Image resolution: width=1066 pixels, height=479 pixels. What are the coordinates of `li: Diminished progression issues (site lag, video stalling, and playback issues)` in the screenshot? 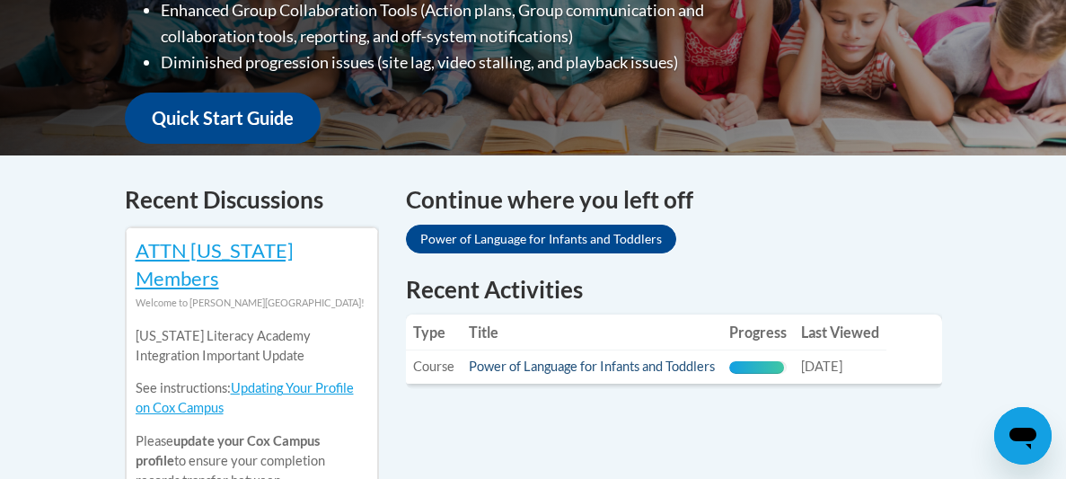 It's located at (468, 62).